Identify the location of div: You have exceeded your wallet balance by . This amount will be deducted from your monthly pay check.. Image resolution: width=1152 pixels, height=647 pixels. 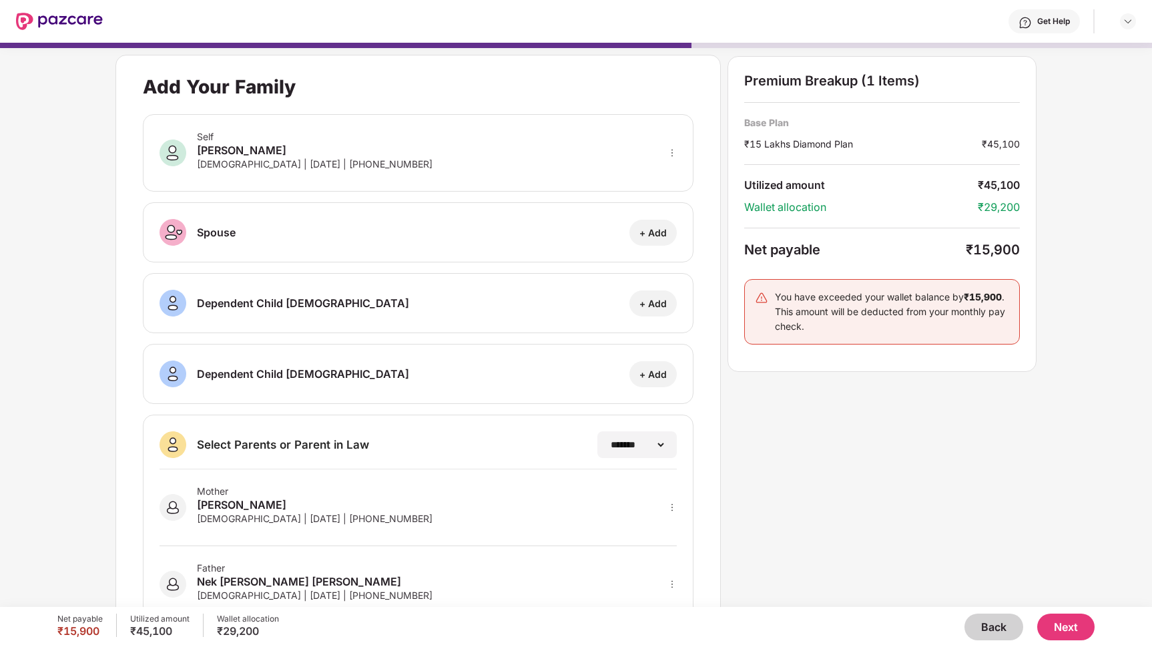
(892, 312).